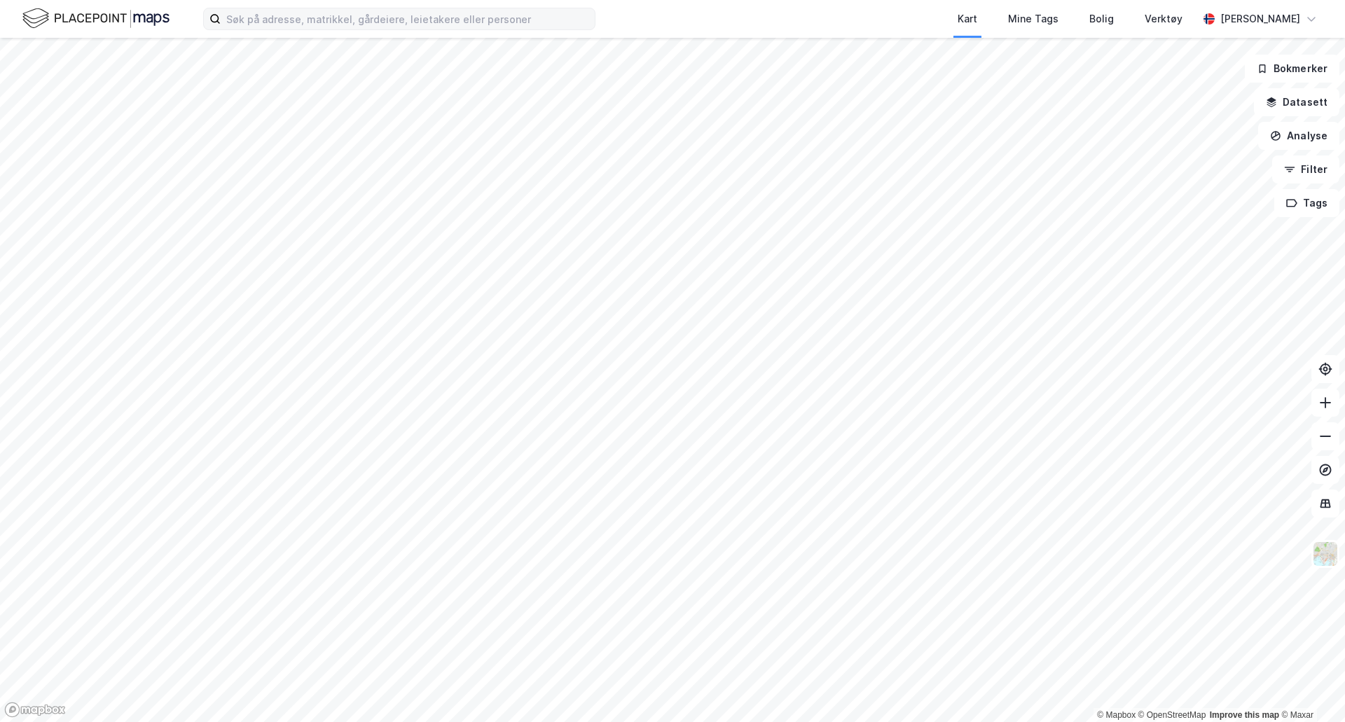  What do you see at coordinates (1306, 170) in the screenshot?
I see `button: Filter` at bounding box center [1306, 170].